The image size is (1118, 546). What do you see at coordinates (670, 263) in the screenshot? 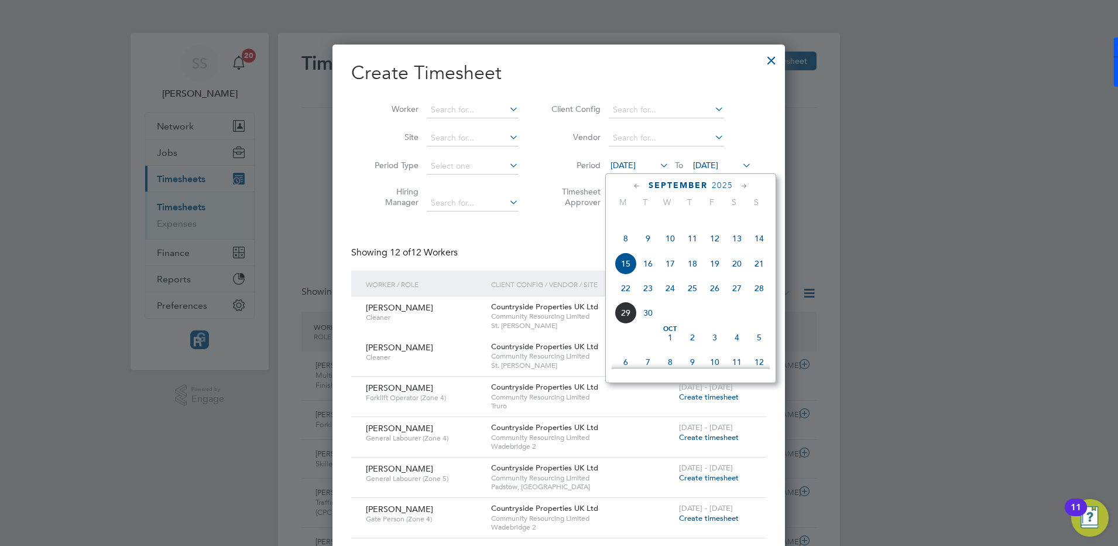
I see `span: 17` at bounding box center [670, 263].